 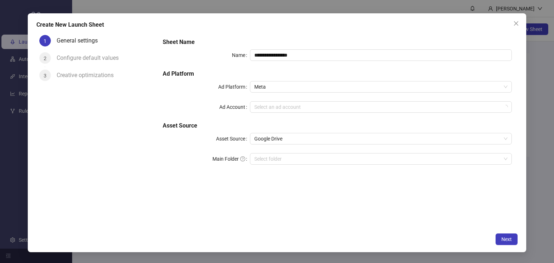 I want to click on span: Google Drive, so click(x=381, y=139).